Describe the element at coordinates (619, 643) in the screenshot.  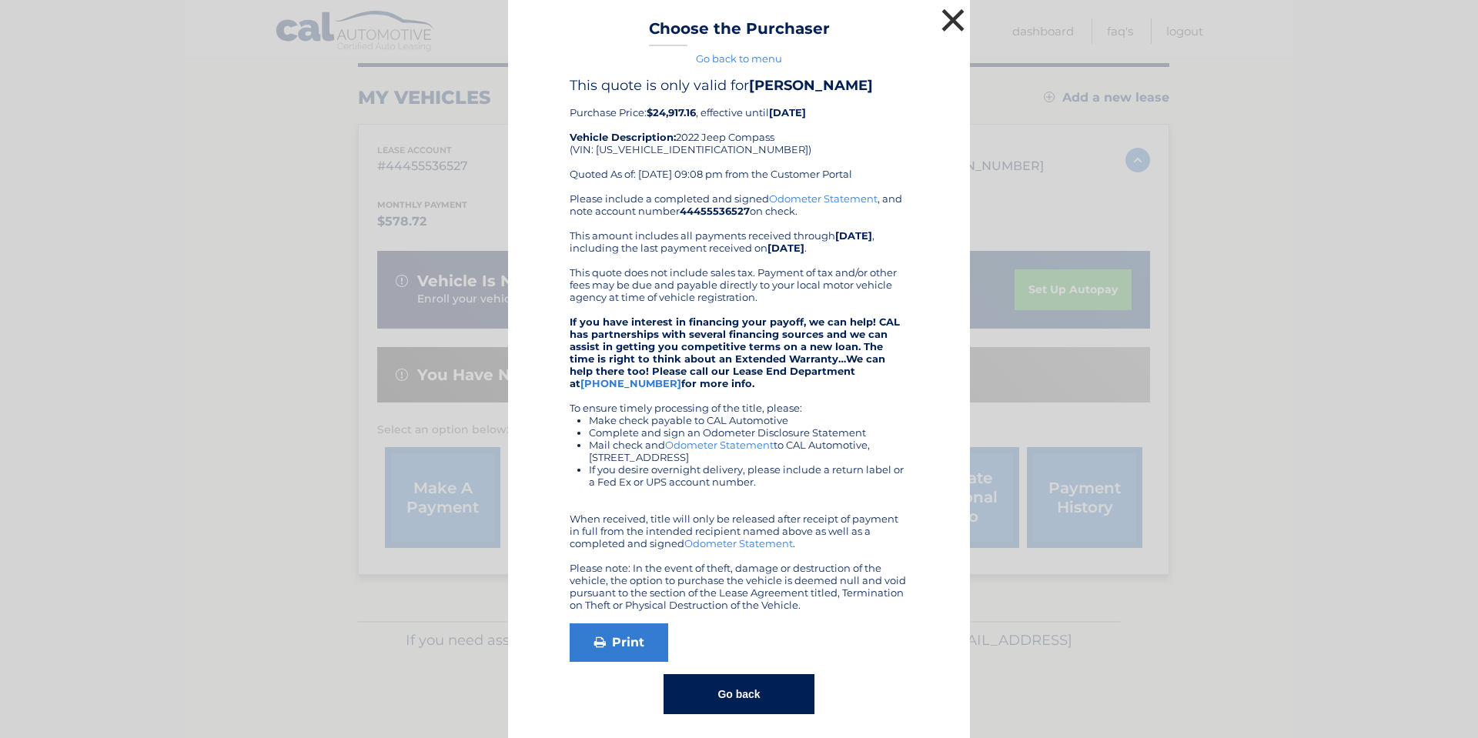
I see `a: Print` at that location.